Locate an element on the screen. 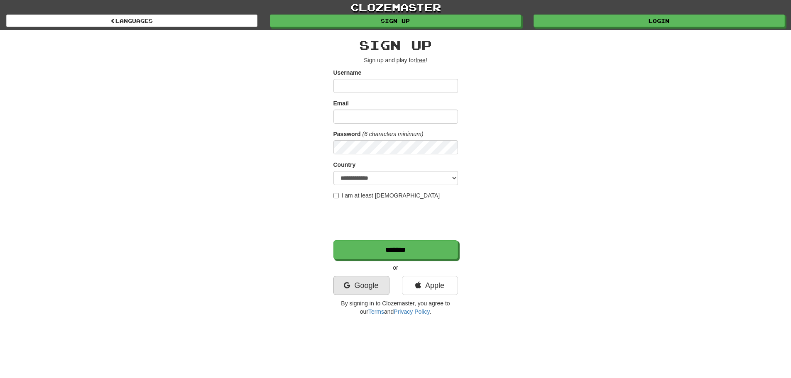  u: free is located at coordinates (421, 60).